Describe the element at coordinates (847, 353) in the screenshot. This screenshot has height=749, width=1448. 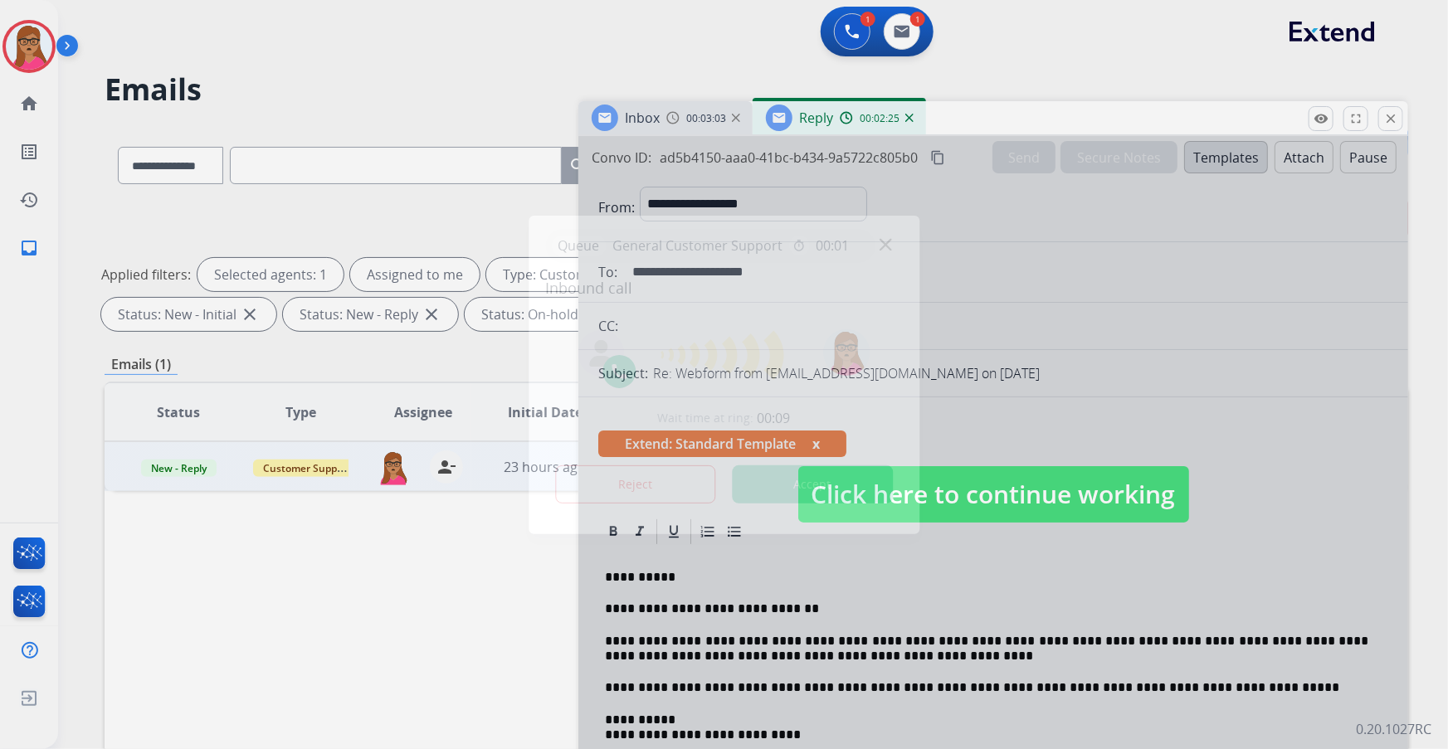
I see `img: avatar` at that location.